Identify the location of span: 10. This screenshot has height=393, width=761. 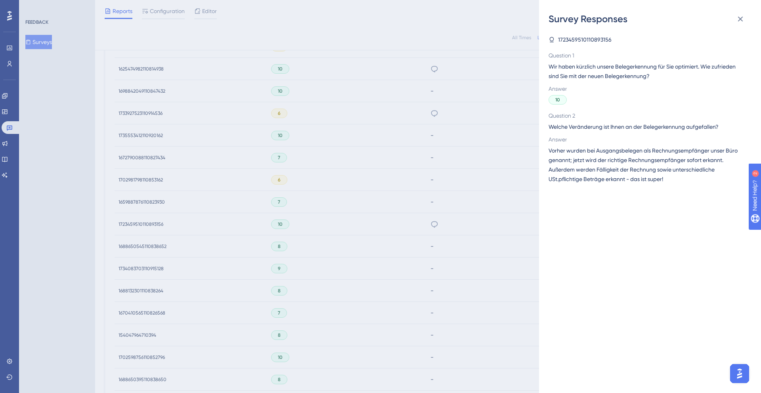
(558, 100).